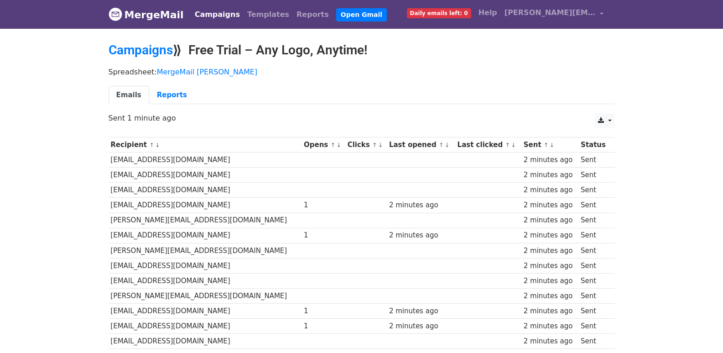 This screenshot has width=723, height=353. Describe the element at coordinates (439, 13) in the screenshot. I see `a: Daily emails left: 0` at that location.